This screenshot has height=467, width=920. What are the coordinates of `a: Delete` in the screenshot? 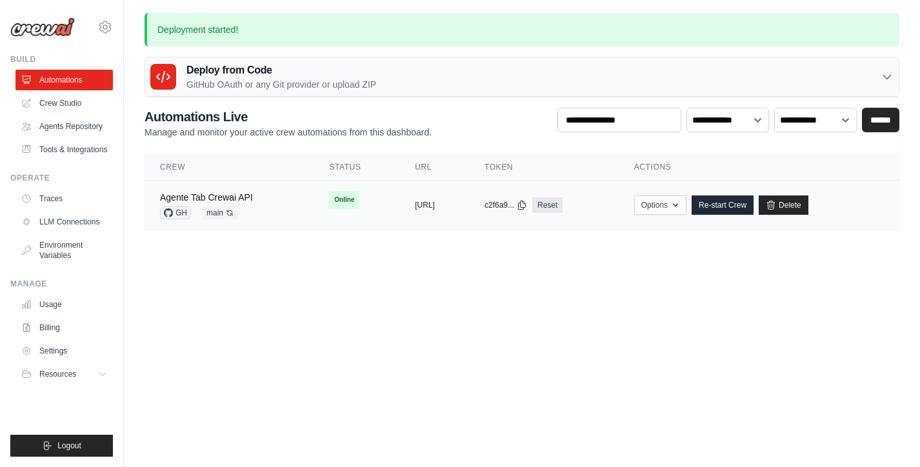 It's located at (783, 205).